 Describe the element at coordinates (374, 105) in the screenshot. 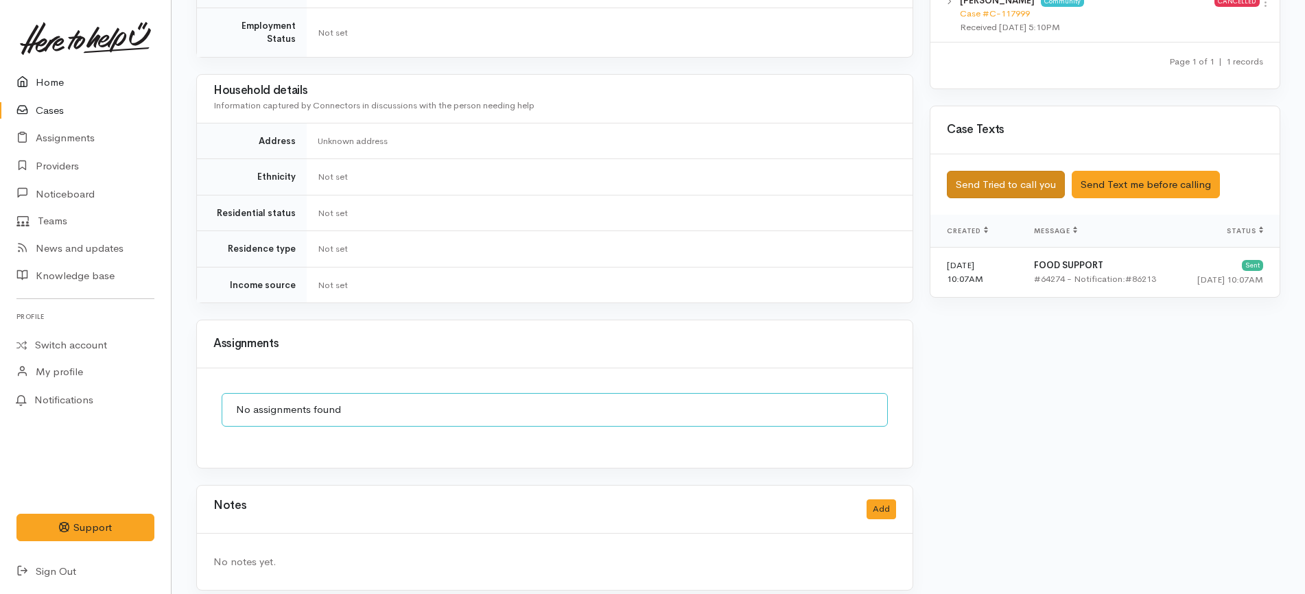

I see `span: Information captured by Connectors in discussions with the person needing help` at that location.